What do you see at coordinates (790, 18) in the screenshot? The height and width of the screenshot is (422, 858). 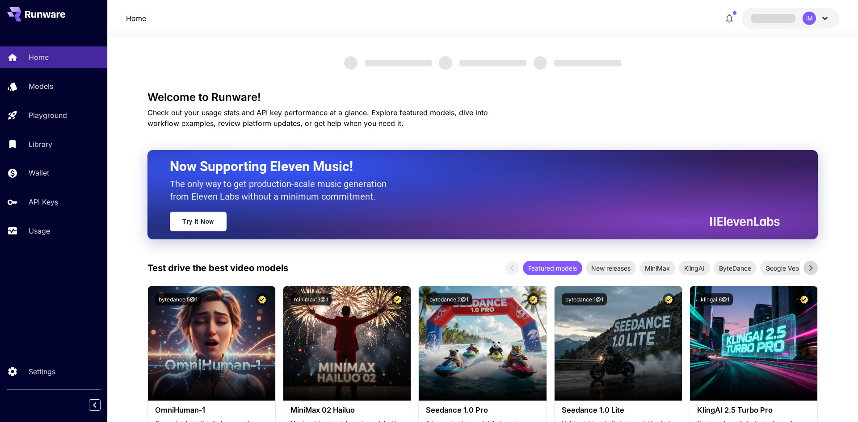 I see `button: IM` at bounding box center [790, 18].